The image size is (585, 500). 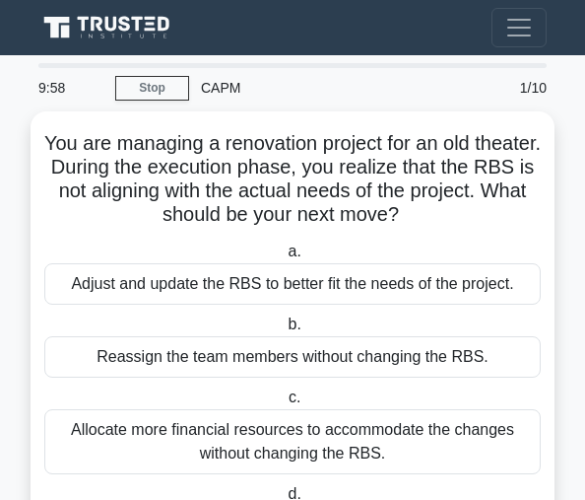 What do you see at coordinates (514, 88) in the screenshot?
I see `div: 1/10` at bounding box center [514, 88].